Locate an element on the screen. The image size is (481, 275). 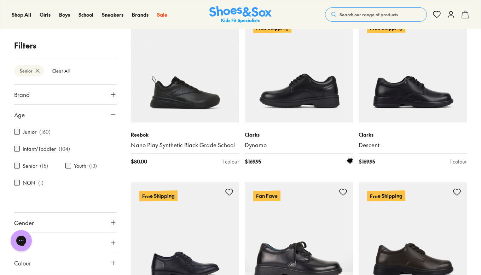
p: ( 104 ) is located at coordinates (64, 149).